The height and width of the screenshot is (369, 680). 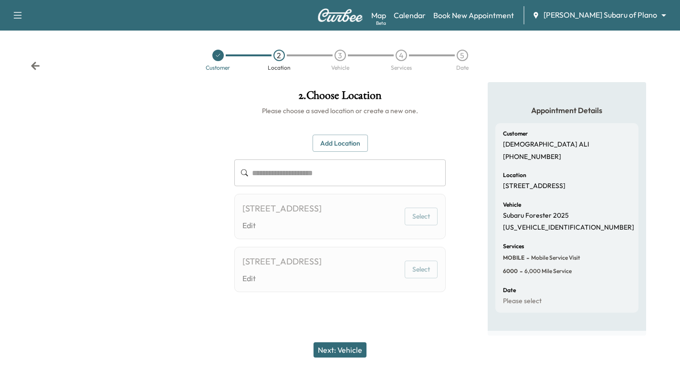 What do you see at coordinates (512, 205) in the screenshot?
I see `h6: Vehicle` at bounding box center [512, 205].